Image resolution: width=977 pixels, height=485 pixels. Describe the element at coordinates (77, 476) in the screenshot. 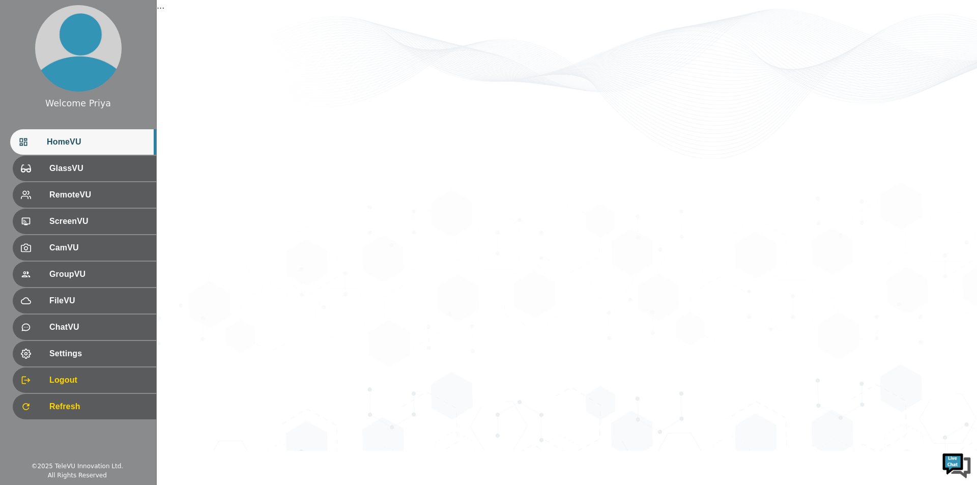

I see `div: All Rights Reserved` at that location.